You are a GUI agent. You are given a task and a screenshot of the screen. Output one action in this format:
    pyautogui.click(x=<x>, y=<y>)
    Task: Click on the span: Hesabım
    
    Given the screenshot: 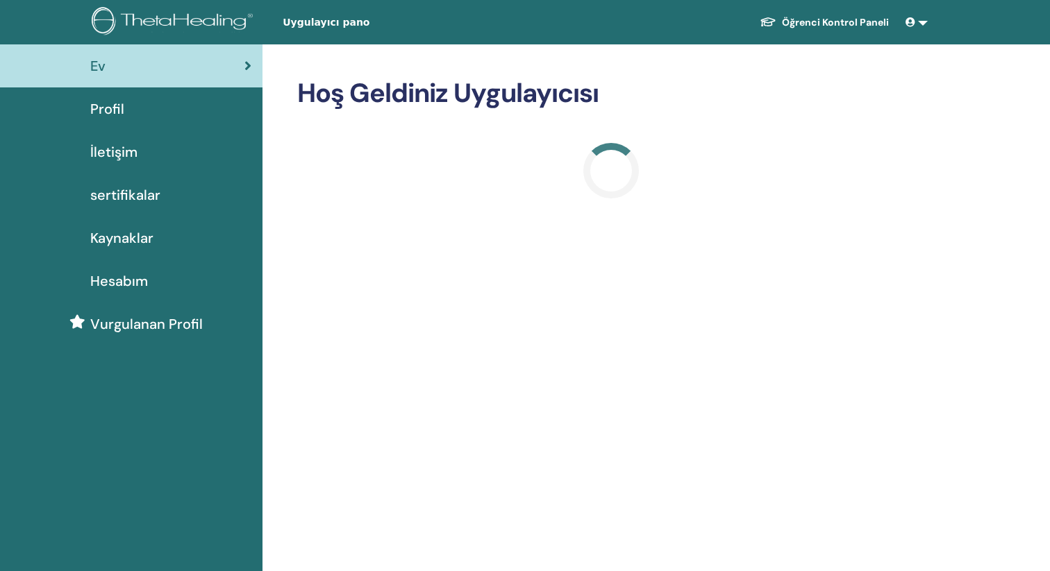 What is the action you would take?
    pyautogui.click(x=119, y=281)
    